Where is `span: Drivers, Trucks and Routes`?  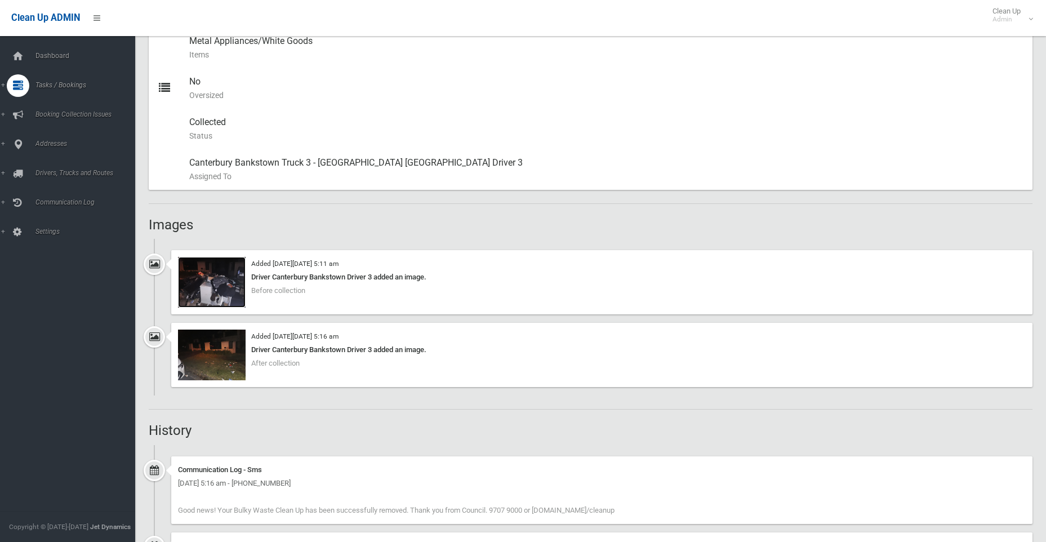 span: Drivers, Trucks and Routes is located at coordinates (88, 173).